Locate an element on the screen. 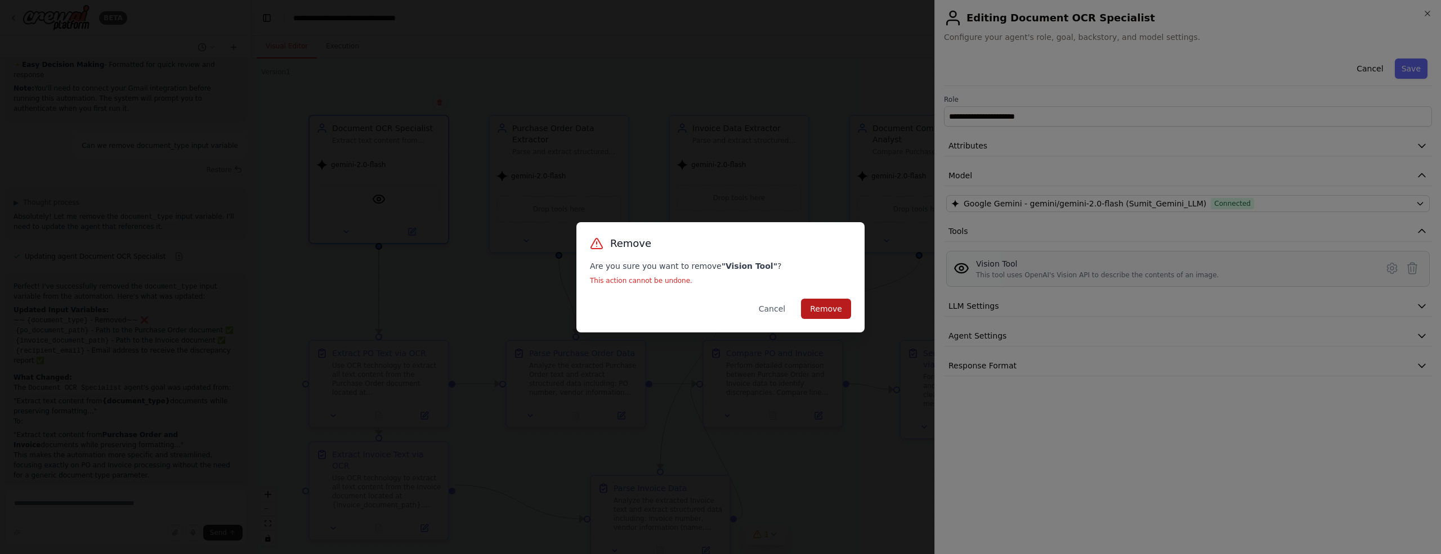 The image size is (1441, 554). button: Remove is located at coordinates (826, 309).